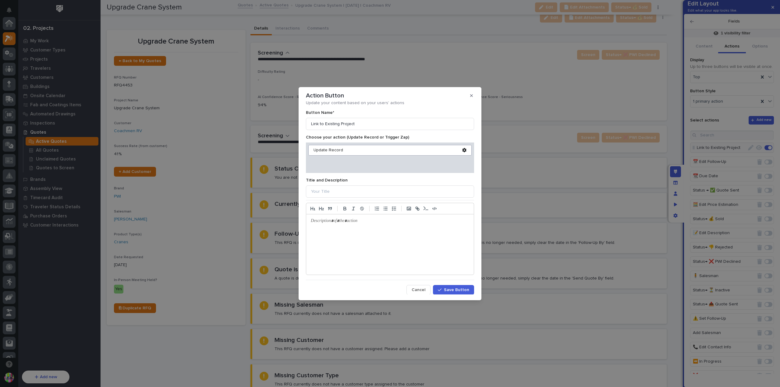 This screenshot has height=387, width=780. What do you see at coordinates (453, 290) in the screenshot?
I see `button: Save Button` at bounding box center [453, 290].